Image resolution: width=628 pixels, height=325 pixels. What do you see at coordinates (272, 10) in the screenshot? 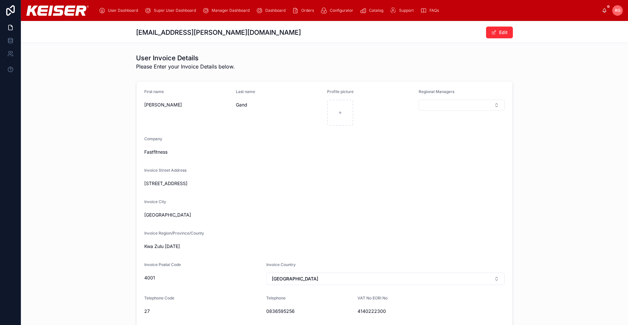
I see `a: Dashboard` at bounding box center [272, 10].